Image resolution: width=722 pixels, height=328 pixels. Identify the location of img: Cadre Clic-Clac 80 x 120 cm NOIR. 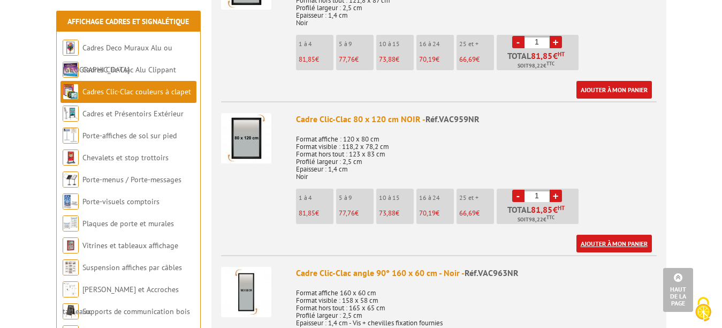
(246, 138).